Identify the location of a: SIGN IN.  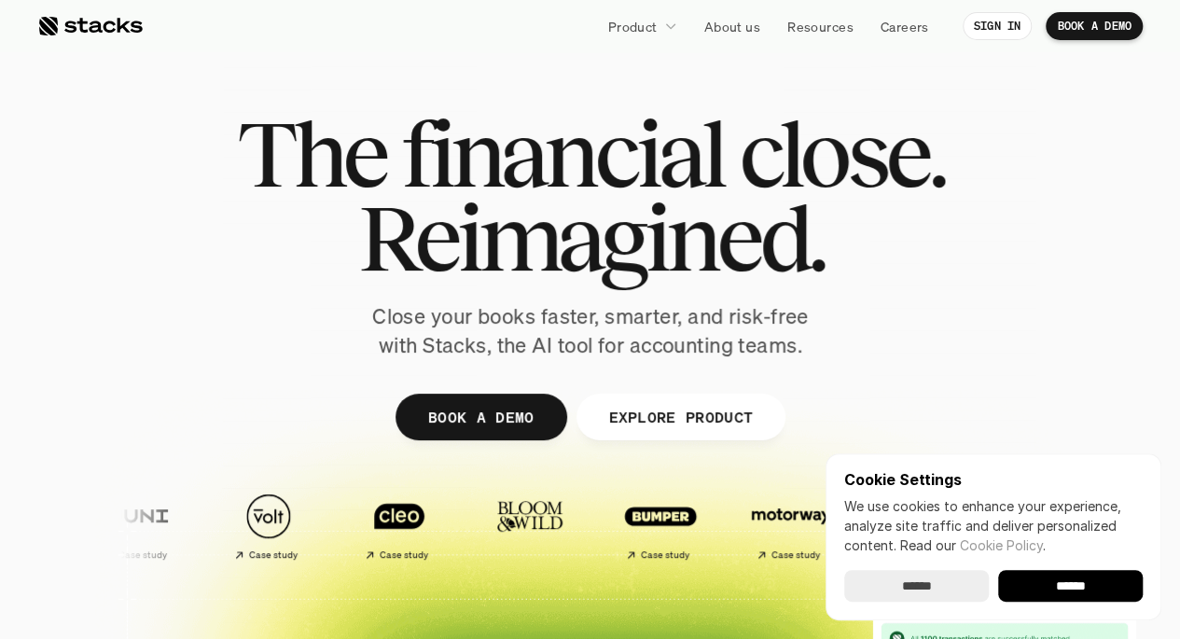
(997, 26).